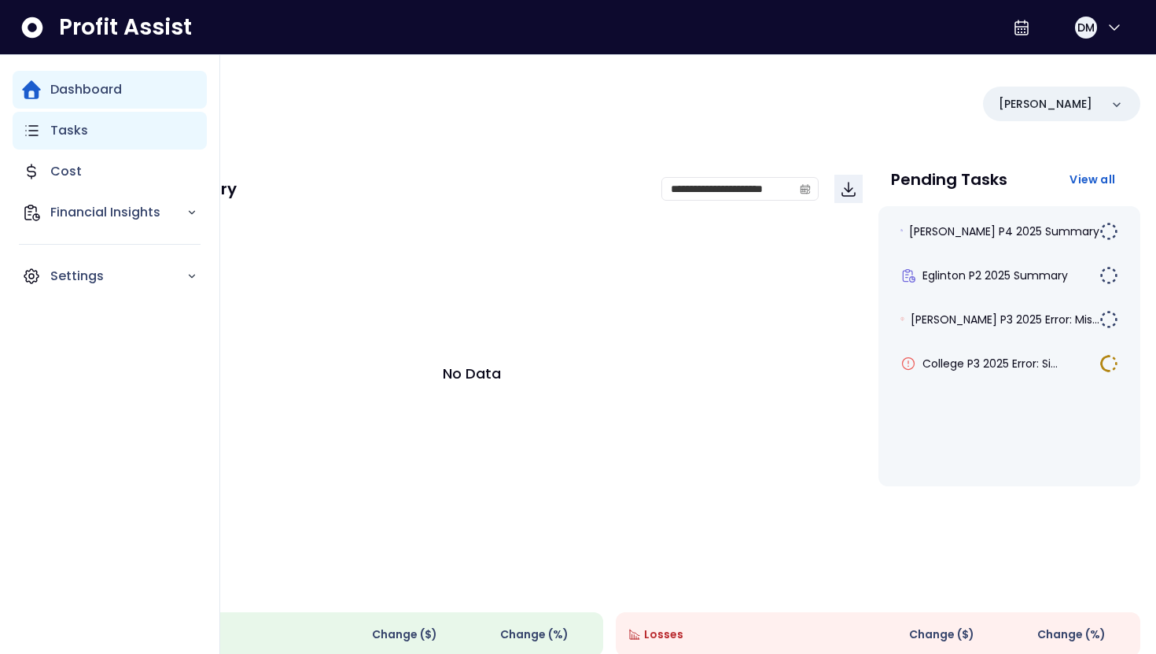 The height and width of the screenshot is (654, 1156). Describe the element at coordinates (609, 585) in the screenshot. I see `p: Wins & Losses` at that location.